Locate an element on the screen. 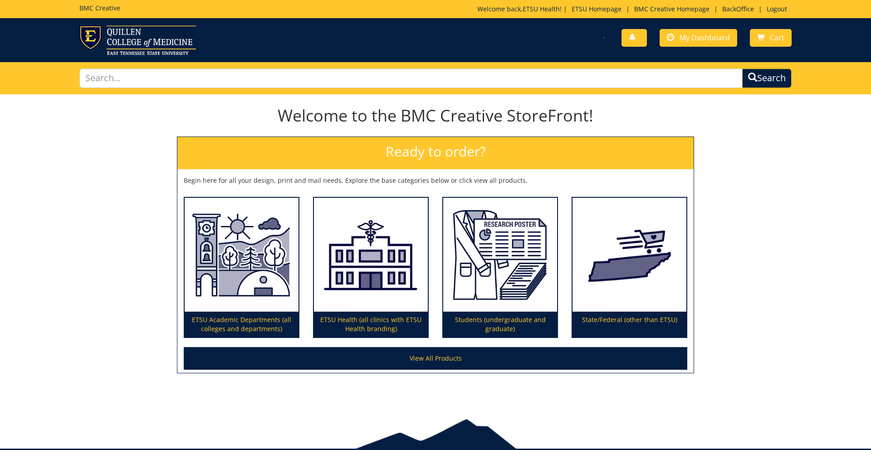  img: ETSU Academic Departments (all colleges and departments) is located at coordinates (241, 255).